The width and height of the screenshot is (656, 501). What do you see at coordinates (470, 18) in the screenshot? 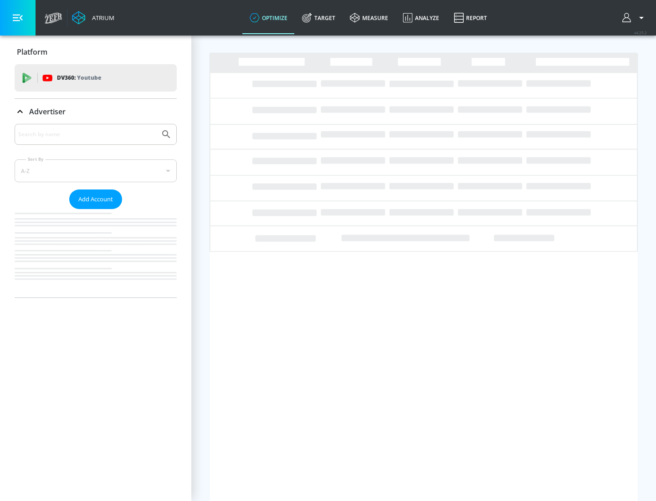
I see `a: Report` at bounding box center [470, 18].